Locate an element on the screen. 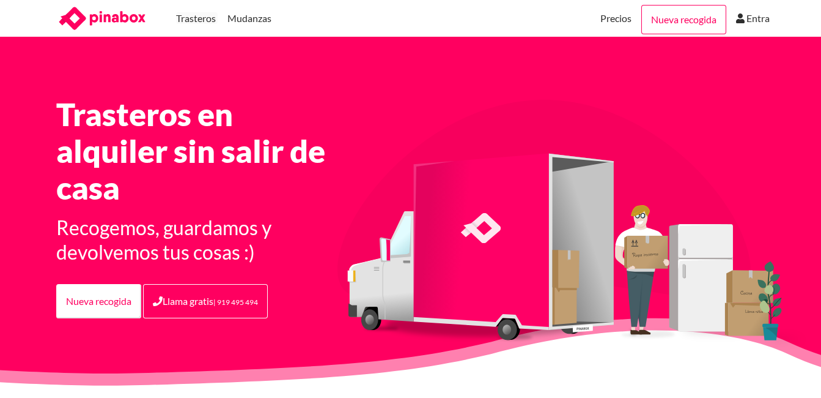 This screenshot has width=821, height=398. h3: Recogemos, guardamos y devolvemos tus cosas :) is located at coordinates (201, 240).